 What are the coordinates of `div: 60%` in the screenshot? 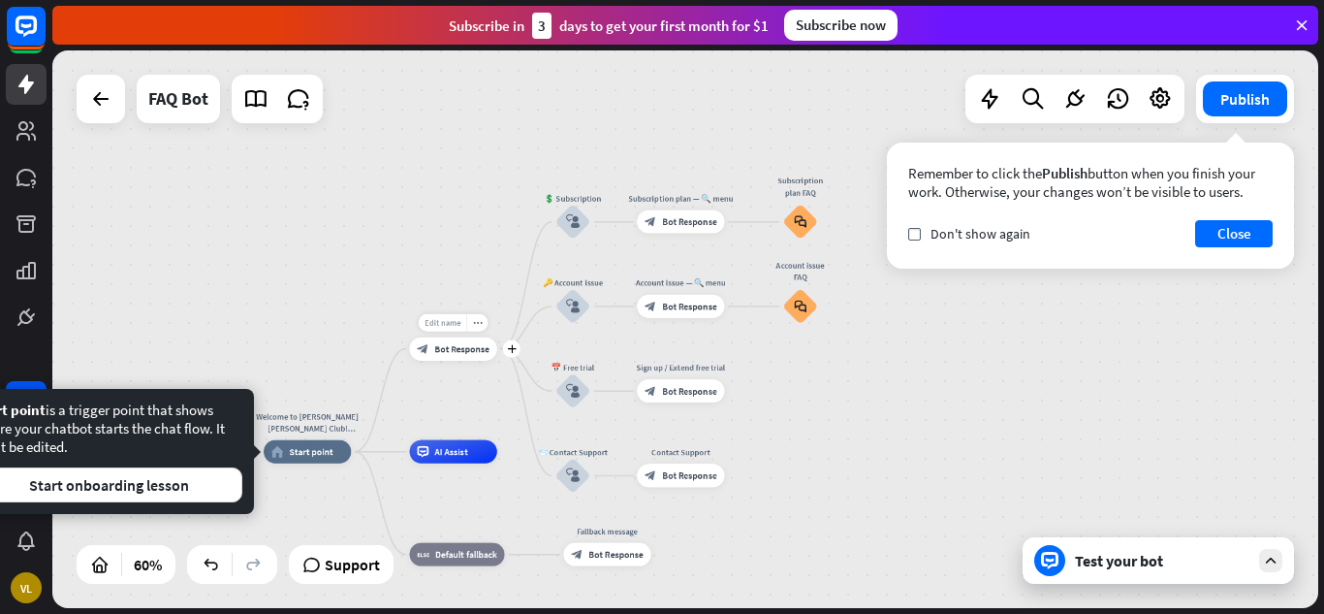 It's located at (147, 564).